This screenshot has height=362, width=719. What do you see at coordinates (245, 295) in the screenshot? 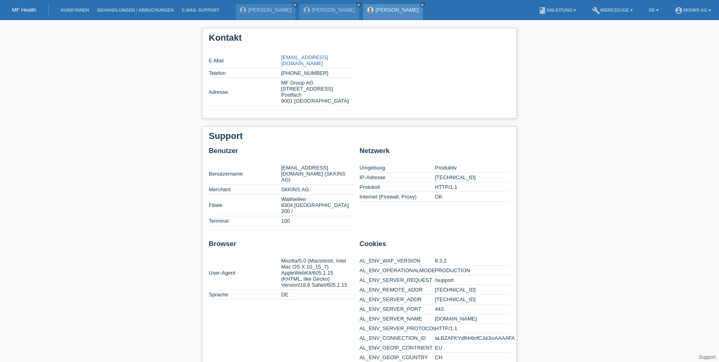
I see `td: Sprache` at bounding box center [245, 295].